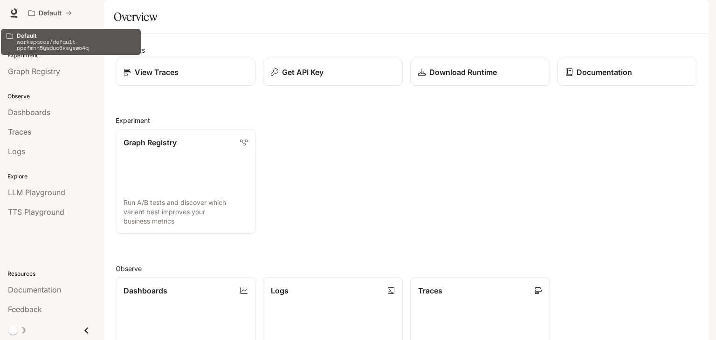  I want to click on button: All workspaces, so click(50, 13).